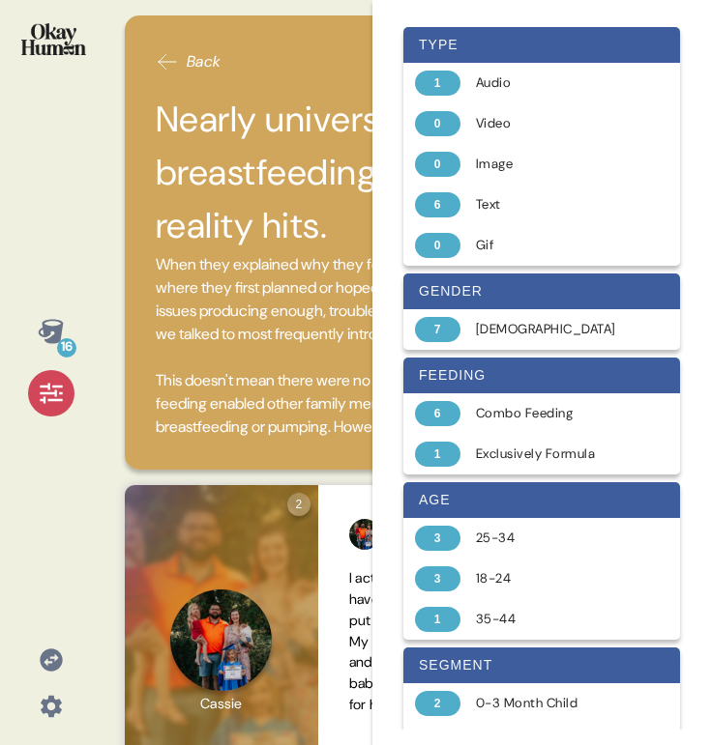 This screenshot has width=711, height=745. Describe the element at coordinates (437, 330) in the screenshot. I see `div: 7` at that location.